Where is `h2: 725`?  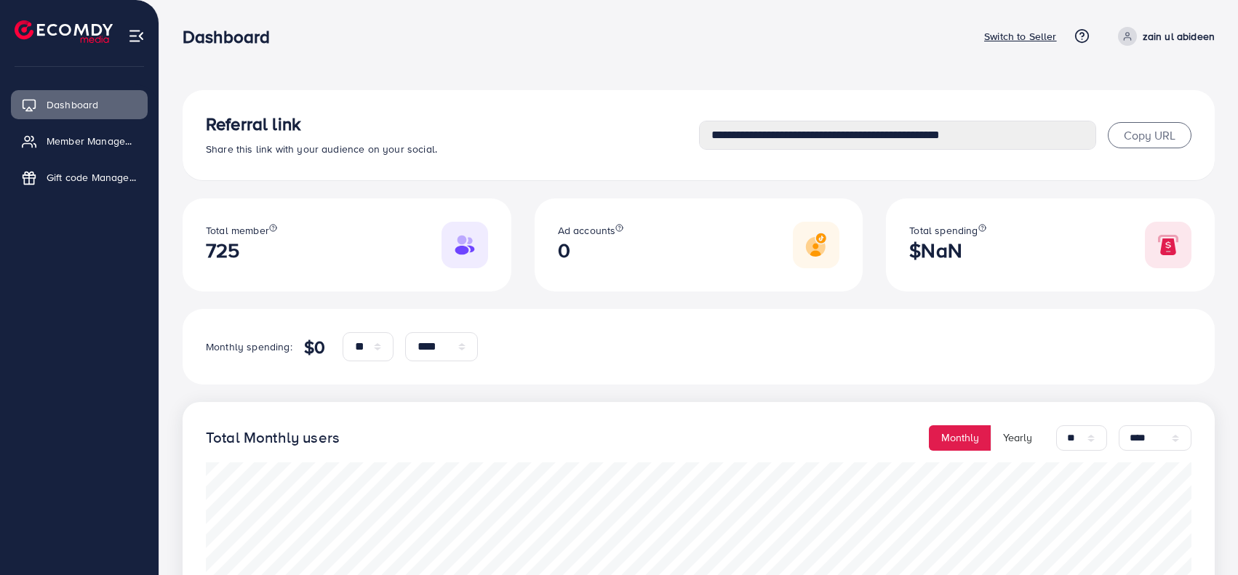
h2: 725 is located at coordinates (241, 250).